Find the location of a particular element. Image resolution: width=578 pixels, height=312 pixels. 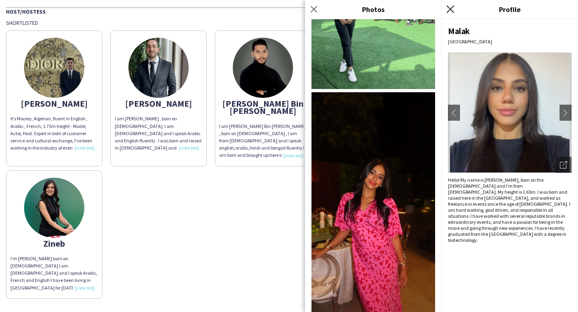

div: Host/Hostess is located at coordinates (289, 11).